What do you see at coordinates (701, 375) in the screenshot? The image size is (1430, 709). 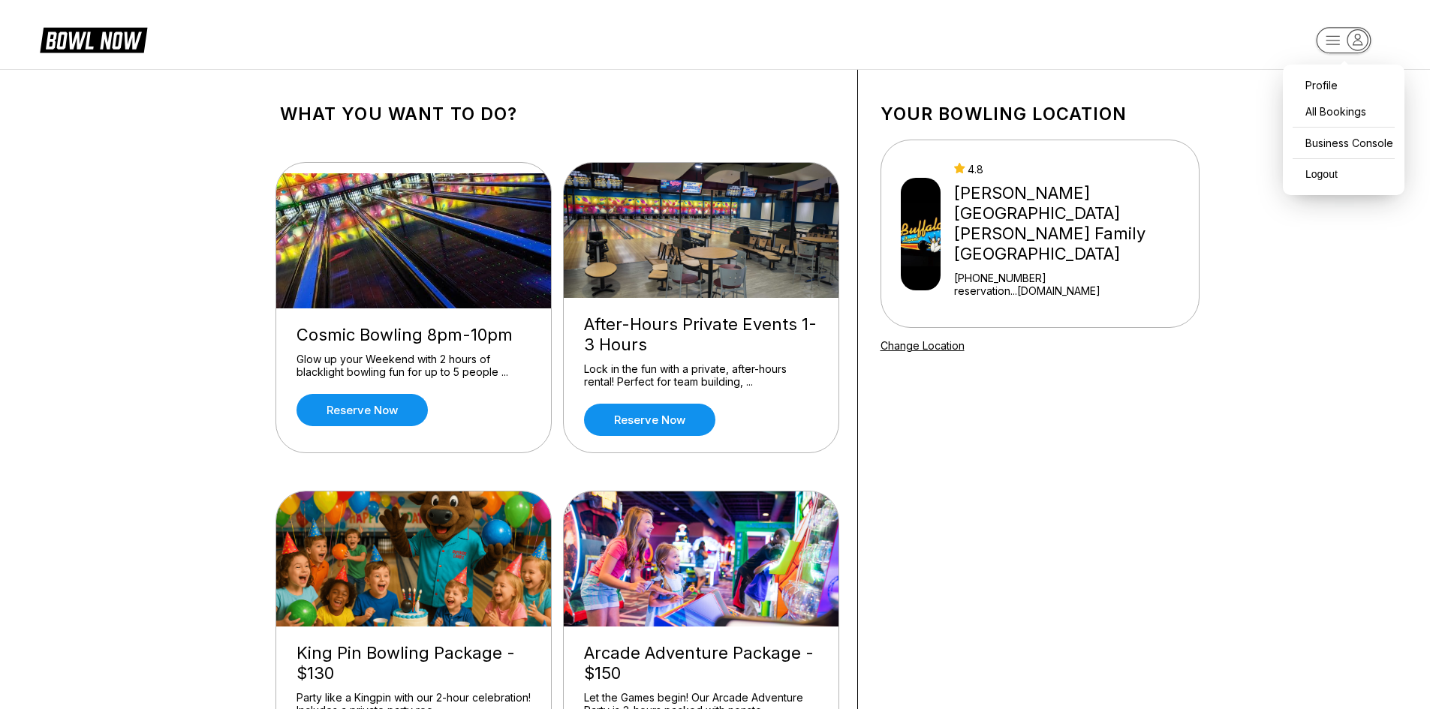 I see `div: Lock in the fun with a private, after-hours rental! Perfect for team building, ...` at bounding box center [701, 375].